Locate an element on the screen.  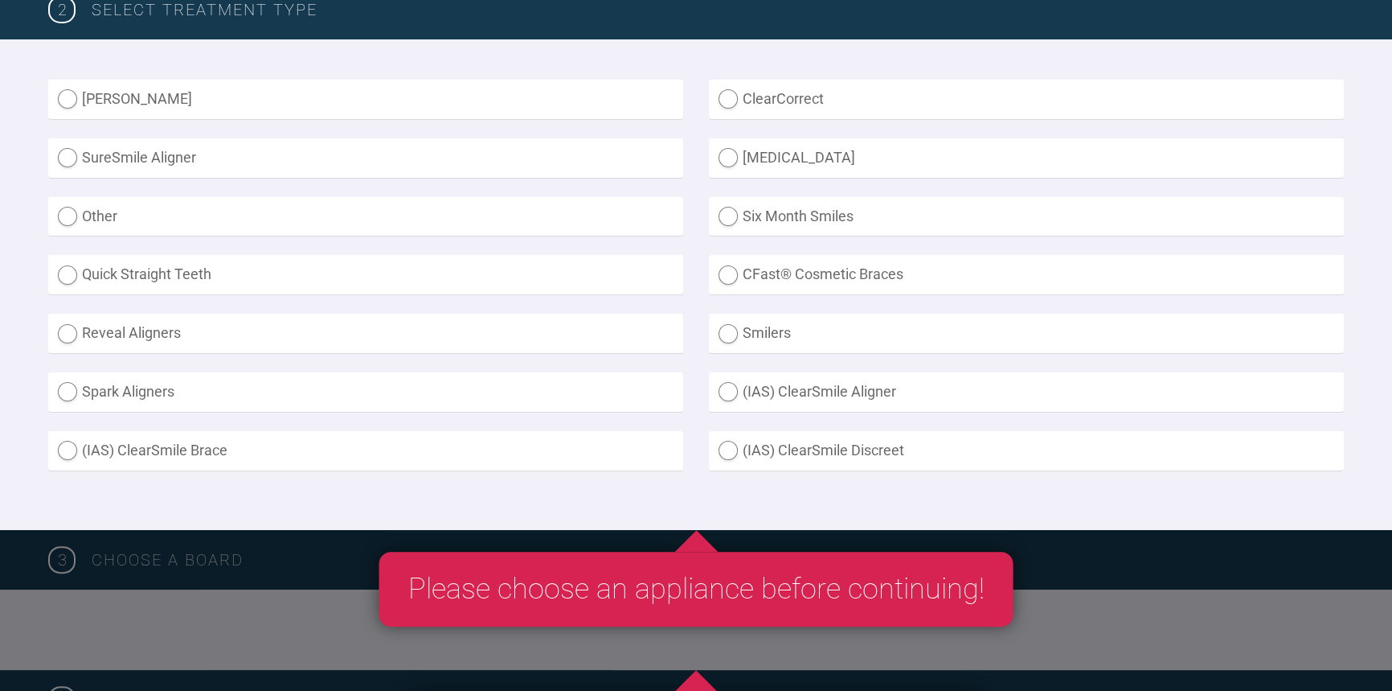
label: Reveal Aligners is located at coordinates (366, 333).